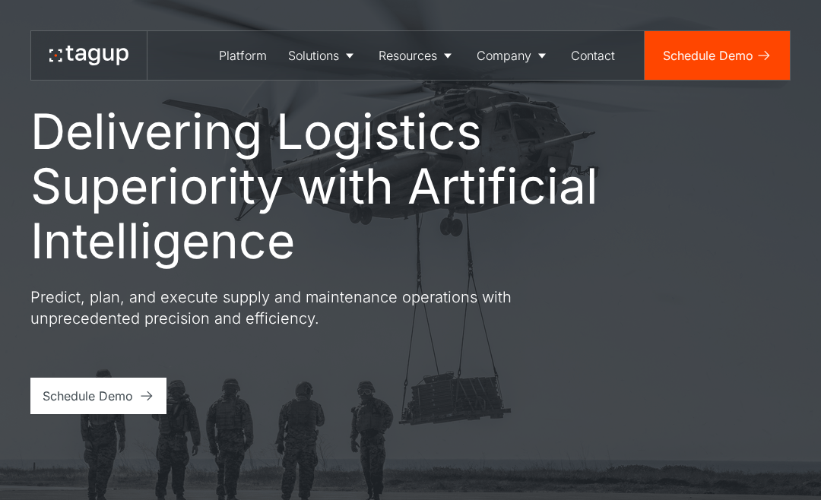  What do you see at coordinates (593, 56) in the screenshot?
I see `a: Contact` at bounding box center [593, 56].